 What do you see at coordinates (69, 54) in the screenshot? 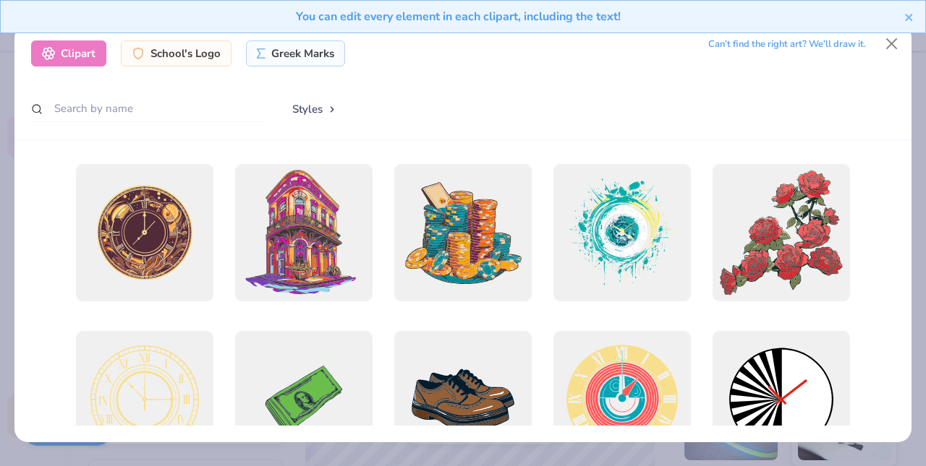
I see `div: Clipart` at bounding box center [69, 54].